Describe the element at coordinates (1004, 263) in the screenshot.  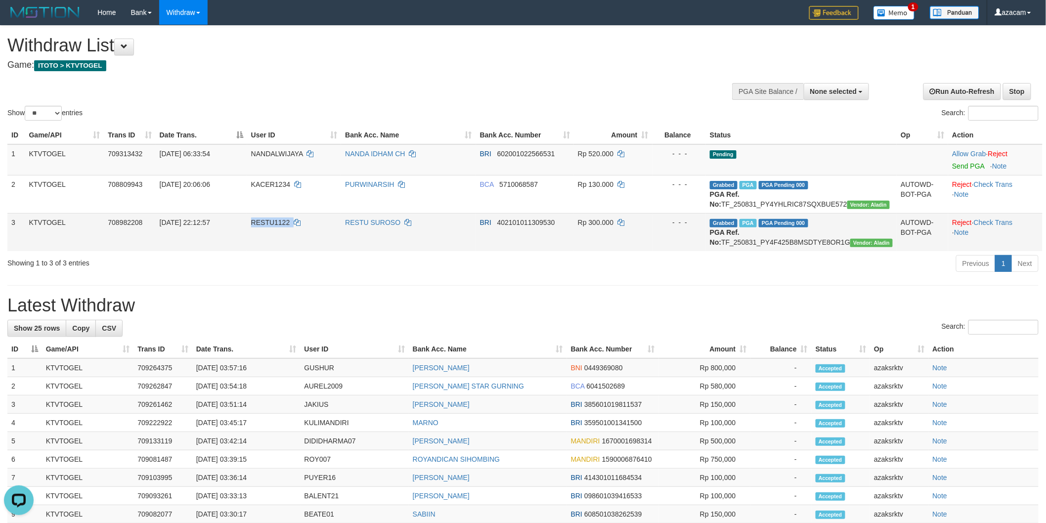
I see `a: 1` at that location.